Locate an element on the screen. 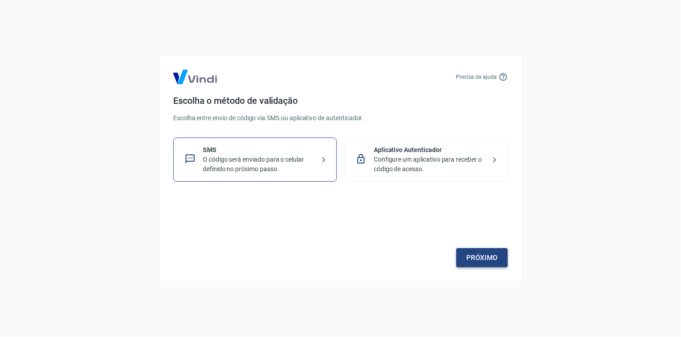 The height and width of the screenshot is (337, 681). p: Precisa de ajuda is located at coordinates (476, 77).